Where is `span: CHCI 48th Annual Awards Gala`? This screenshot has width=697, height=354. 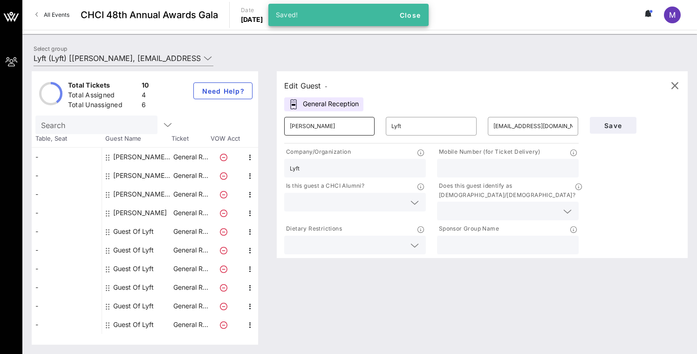 span: CHCI 48th Annual Awards Gala is located at coordinates (149, 15).